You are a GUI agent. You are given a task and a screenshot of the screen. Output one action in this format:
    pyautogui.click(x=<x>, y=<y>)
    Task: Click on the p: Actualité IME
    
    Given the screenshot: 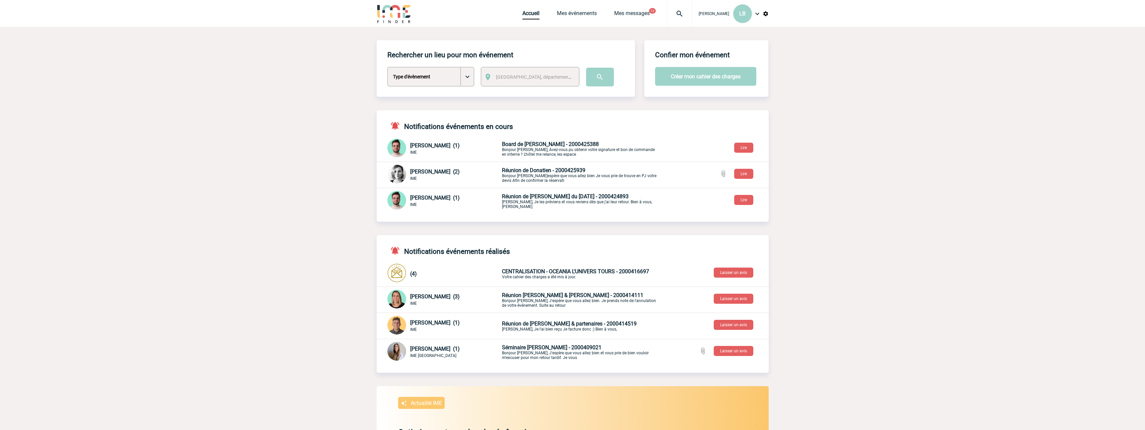 What is the action you would take?
    pyautogui.click(x=426, y=403)
    